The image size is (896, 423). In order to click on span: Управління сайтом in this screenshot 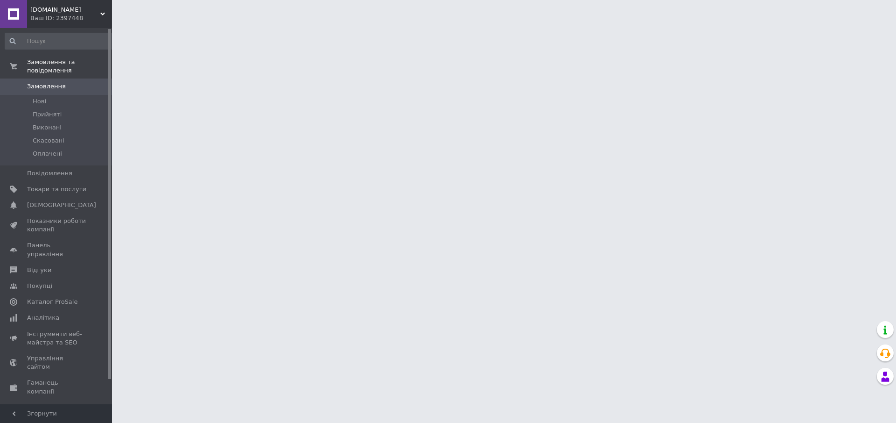, I will do `click(56, 362)`.